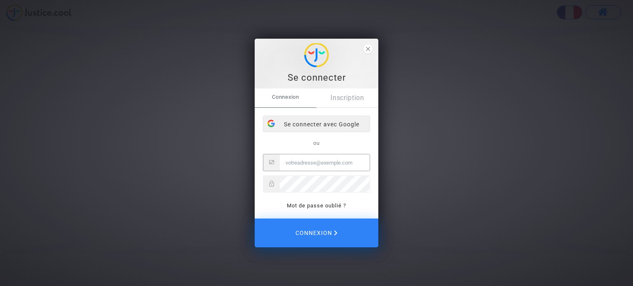 This screenshot has height=286, width=633. I want to click on button: Connexion, so click(317, 233).